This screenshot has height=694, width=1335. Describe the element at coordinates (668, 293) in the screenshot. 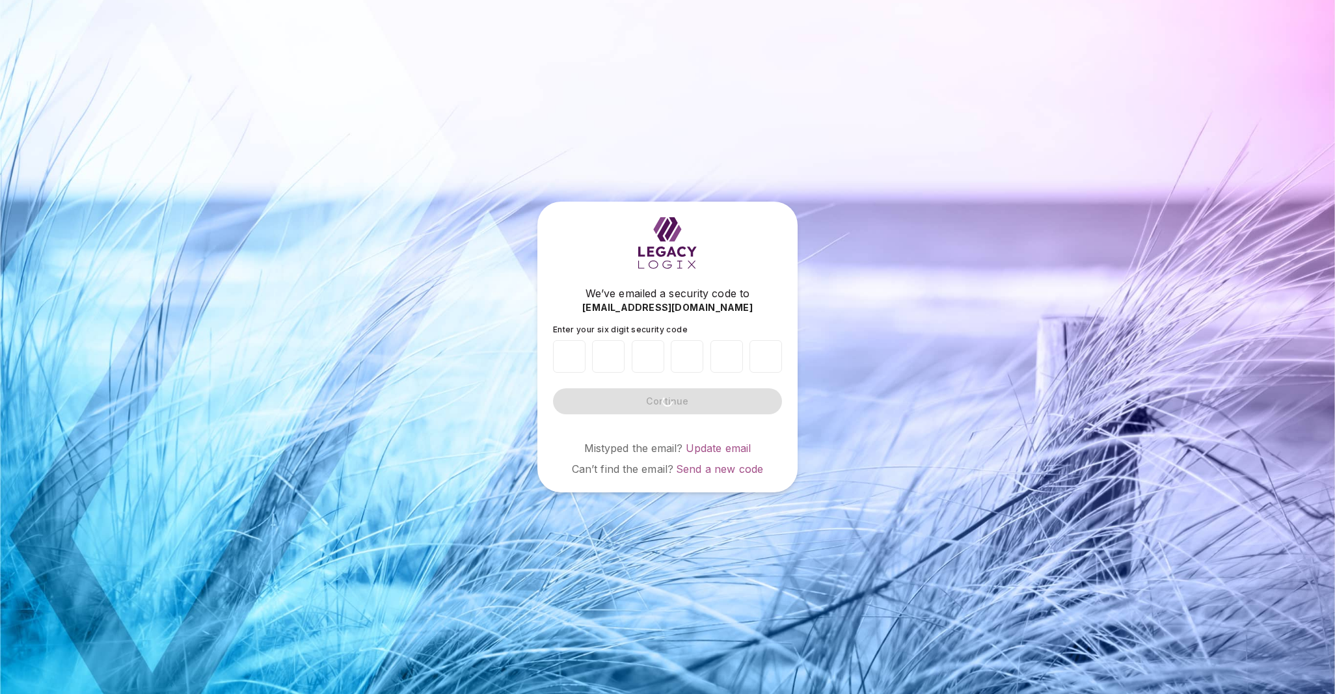

I see `span: We’ve emailed a security code to` at that location.